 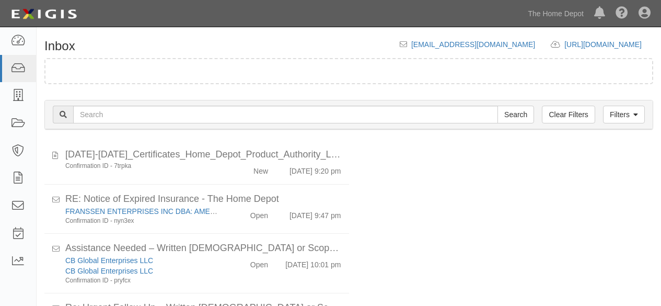 What do you see at coordinates (556, 14) in the screenshot?
I see `a: The Home Depot` at bounding box center [556, 14].